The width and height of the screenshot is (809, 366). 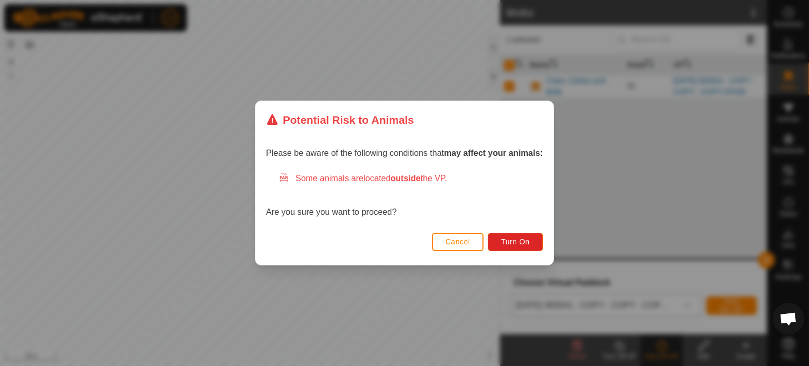 I want to click on span: Cancel, so click(x=458, y=242).